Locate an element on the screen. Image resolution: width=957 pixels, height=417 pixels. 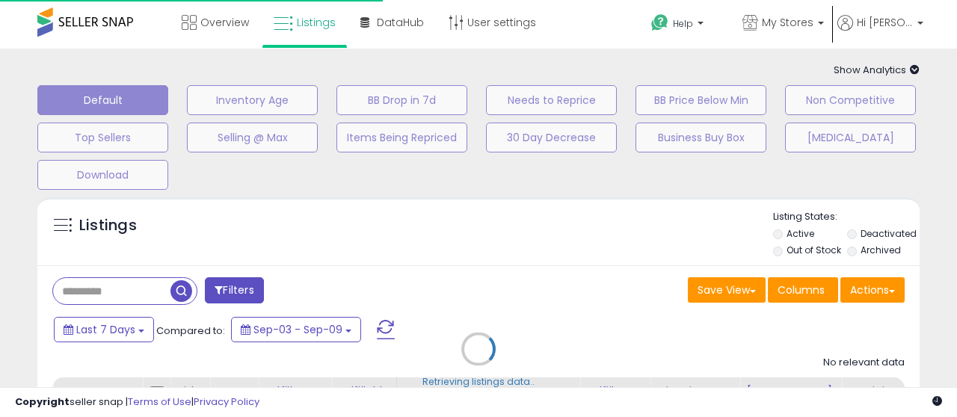
button: Items Being Repriced is located at coordinates (402, 138).